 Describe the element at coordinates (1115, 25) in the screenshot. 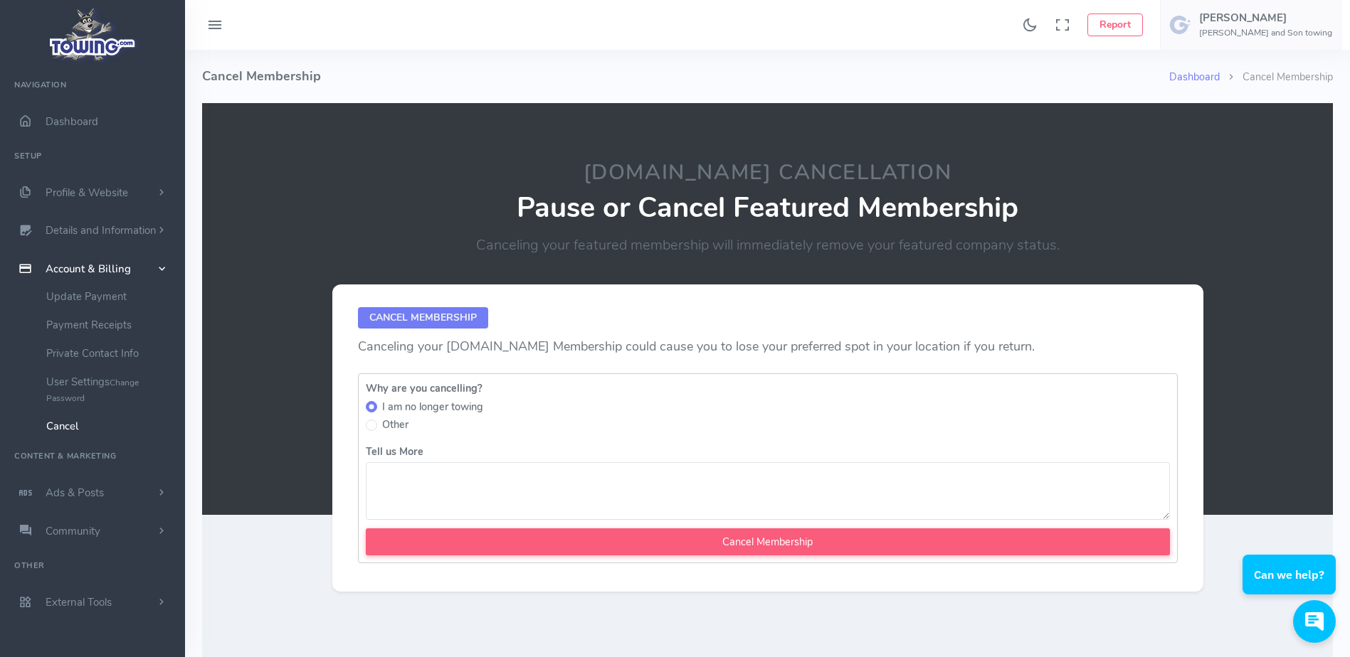

I see `button: Report` at that location.